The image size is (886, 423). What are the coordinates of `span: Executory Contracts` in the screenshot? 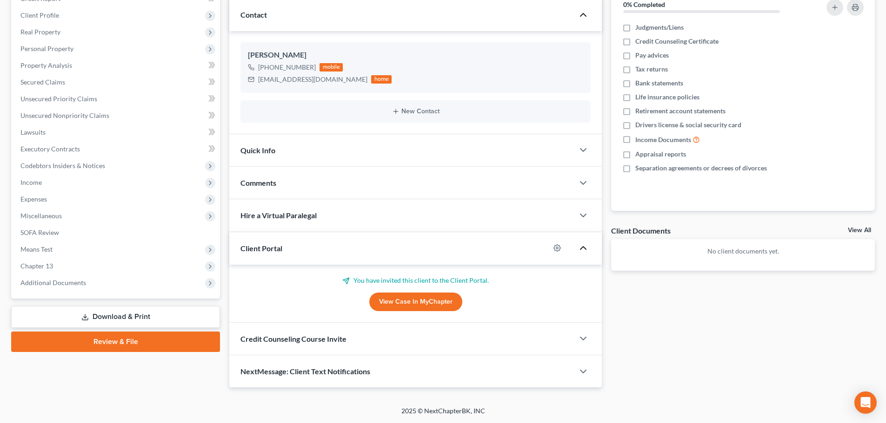 It's located at (50, 149).